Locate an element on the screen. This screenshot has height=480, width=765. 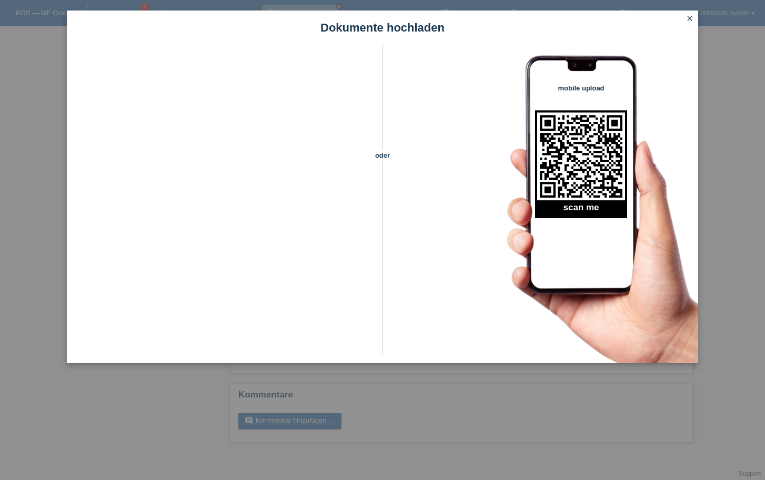
a: close is located at coordinates (690, 19).